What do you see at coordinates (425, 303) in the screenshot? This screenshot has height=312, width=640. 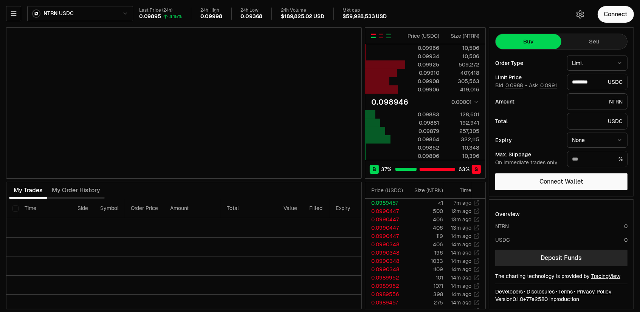 I see `td: 275` at bounding box center [425, 303].